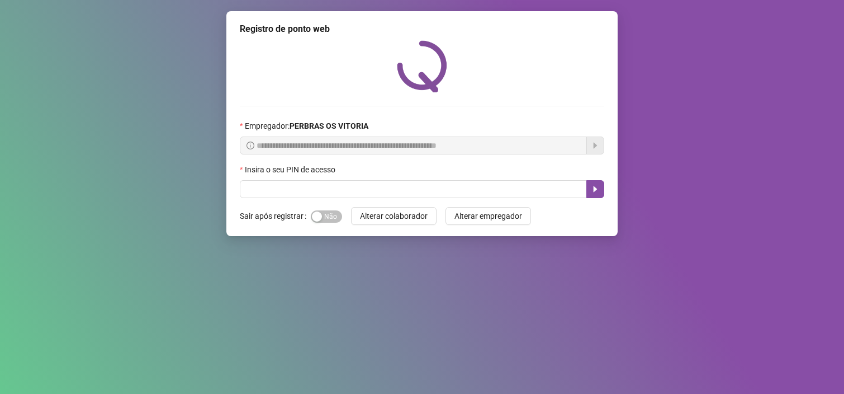 This screenshot has width=844, height=394. Describe the element at coordinates (488, 216) in the screenshot. I see `span: Alterar empregador` at that location.